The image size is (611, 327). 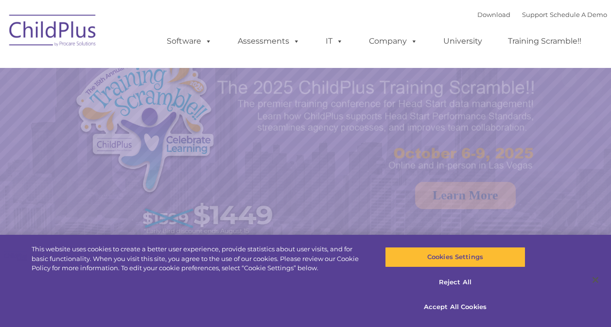 What do you see at coordinates (334, 41) in the screenshot?
I see `a: IT` at bounding box center [334, 41].